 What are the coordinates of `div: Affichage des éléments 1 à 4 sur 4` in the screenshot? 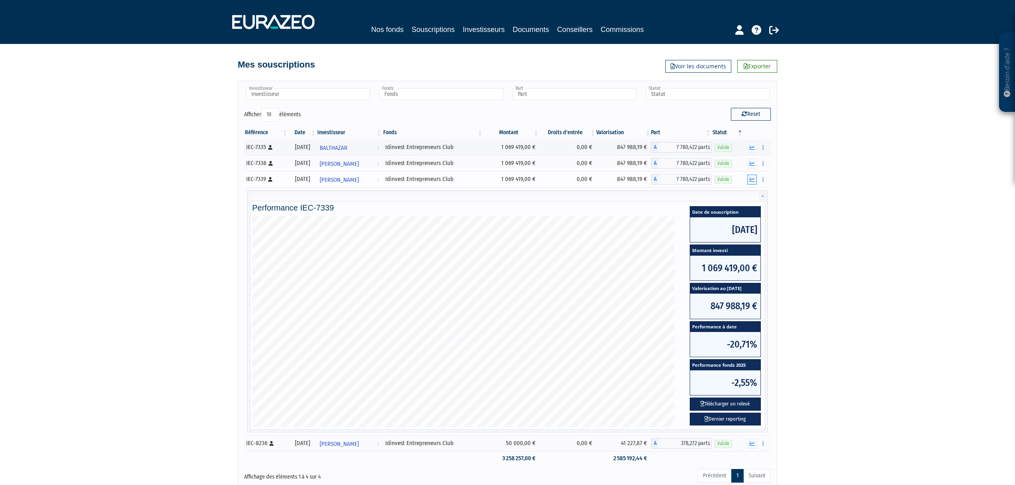 It's located at (350, 475).